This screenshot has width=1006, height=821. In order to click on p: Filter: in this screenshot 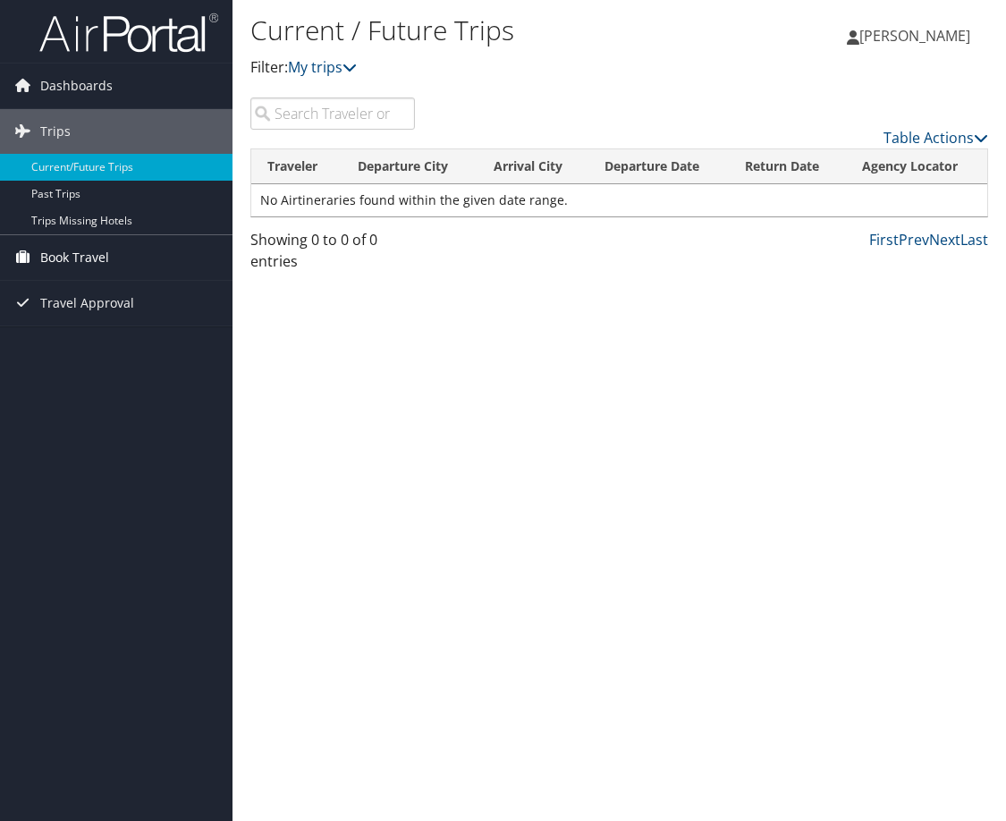, I will do `click(496, 68)`.